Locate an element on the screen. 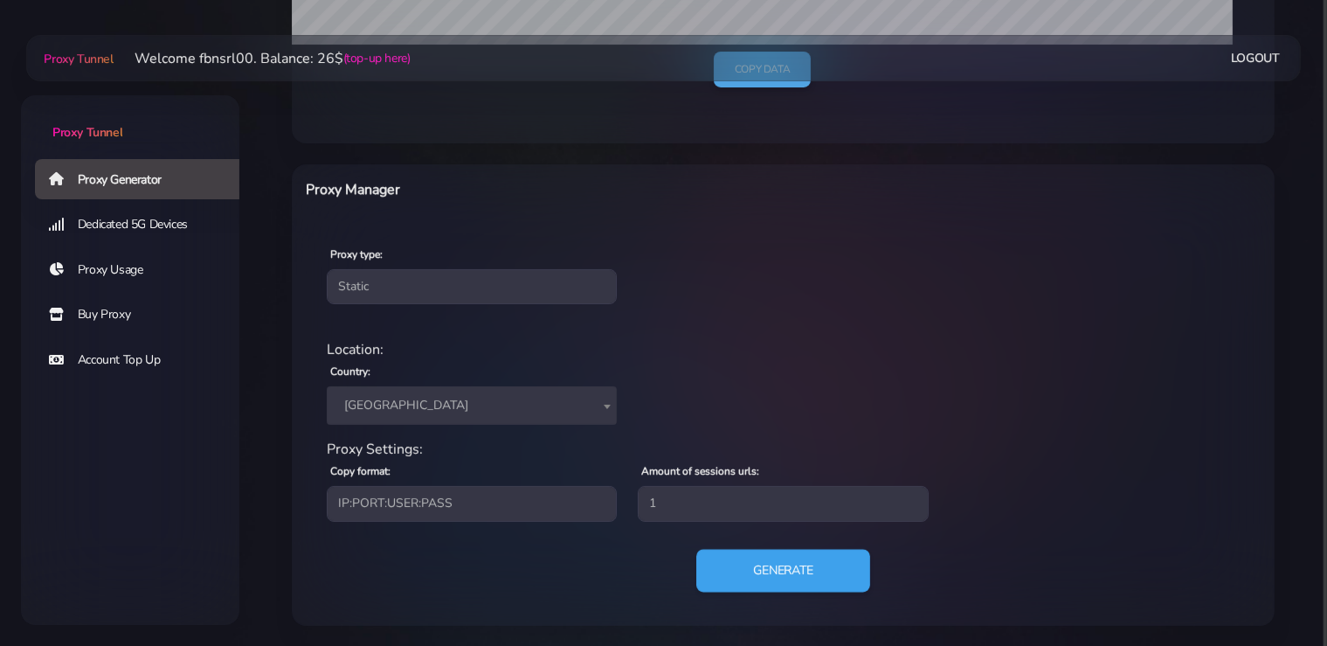 The width and height of the screenshot is (1327, 646). label: Country: is located at coordinates (350, 371).